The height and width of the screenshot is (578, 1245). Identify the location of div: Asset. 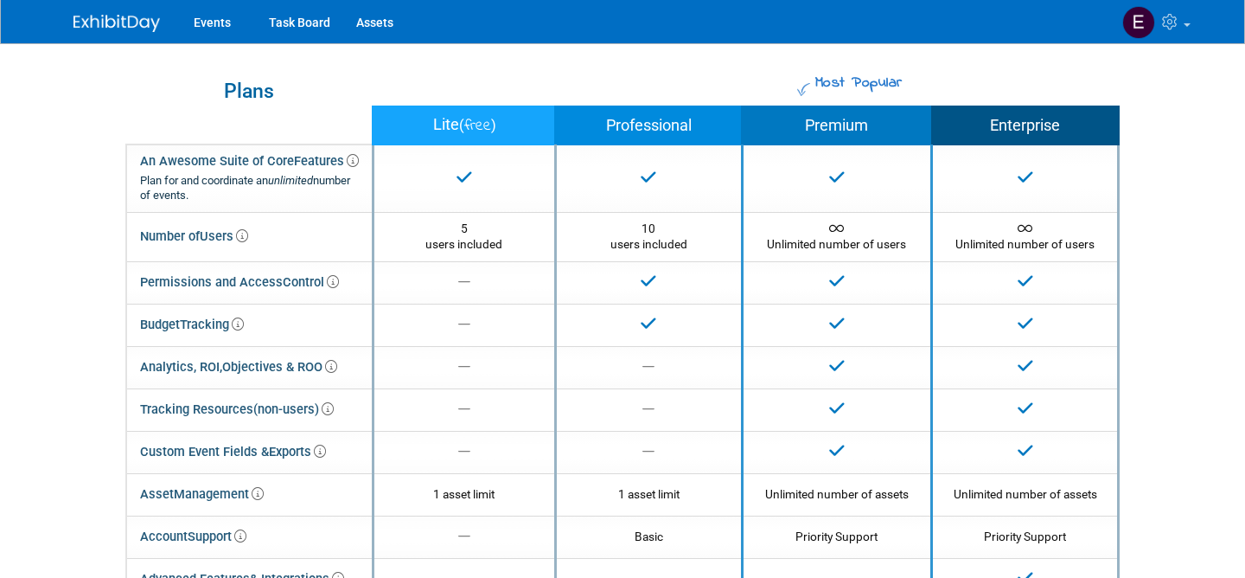
(201, 494).